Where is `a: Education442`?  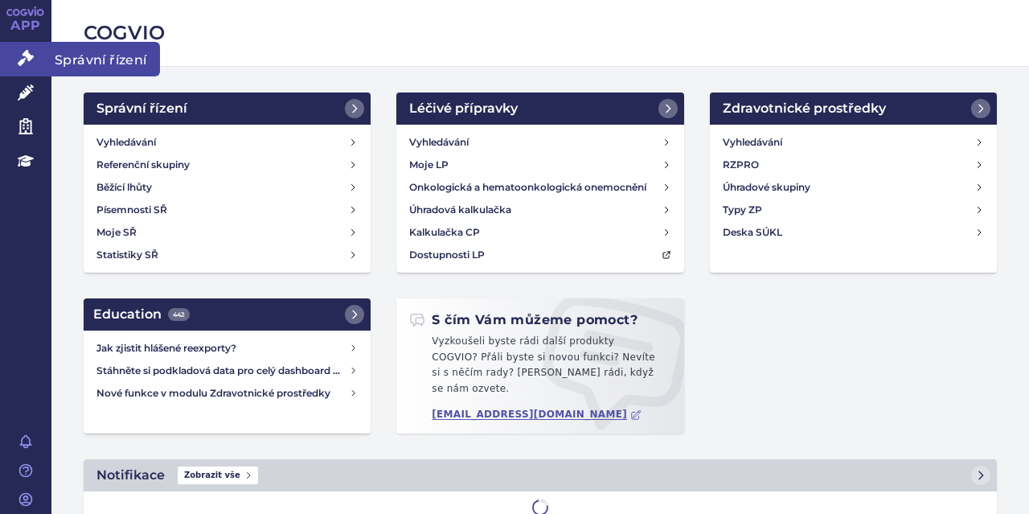
a: Education442 is located at coordinates (227, 314).